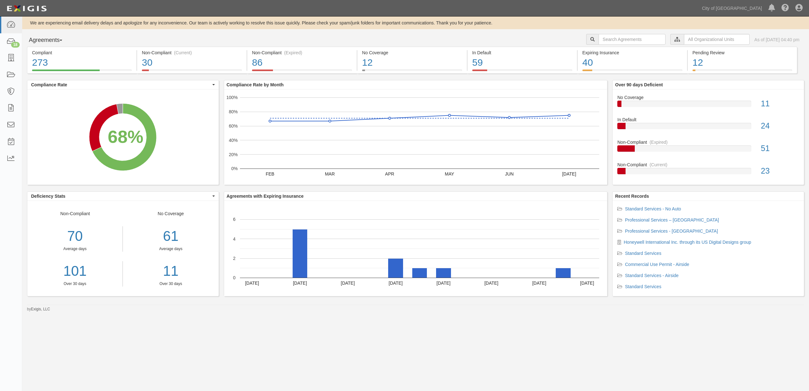 This screenshot has width=809, height=391. Describe the element at coordinates (522, 72) in the screenshot. I see `a: In Default59` at that location.